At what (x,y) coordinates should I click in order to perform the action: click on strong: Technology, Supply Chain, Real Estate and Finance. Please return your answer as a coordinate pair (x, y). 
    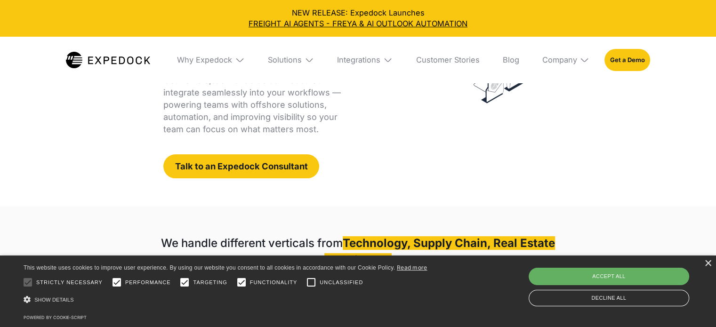
    Looking at the image, I should click on (440, 251).